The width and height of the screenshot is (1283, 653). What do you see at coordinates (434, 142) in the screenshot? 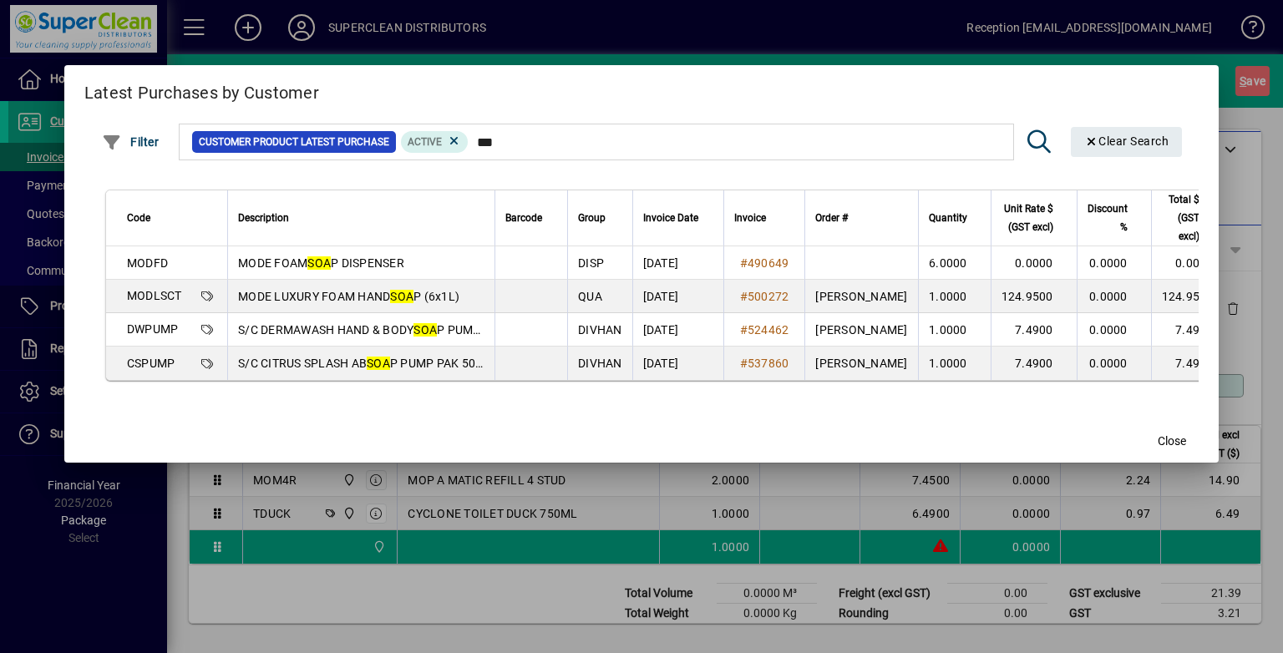
I see `mat-chip: Product Activation Status: Active` at bounding box center [434, 142].